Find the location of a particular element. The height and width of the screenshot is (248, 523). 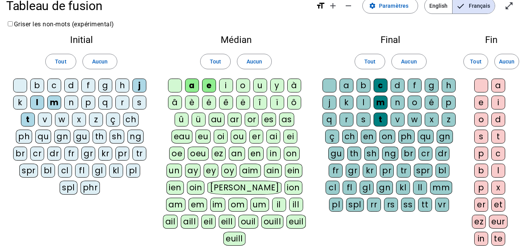

div: as is located at coordinates (286, 120).